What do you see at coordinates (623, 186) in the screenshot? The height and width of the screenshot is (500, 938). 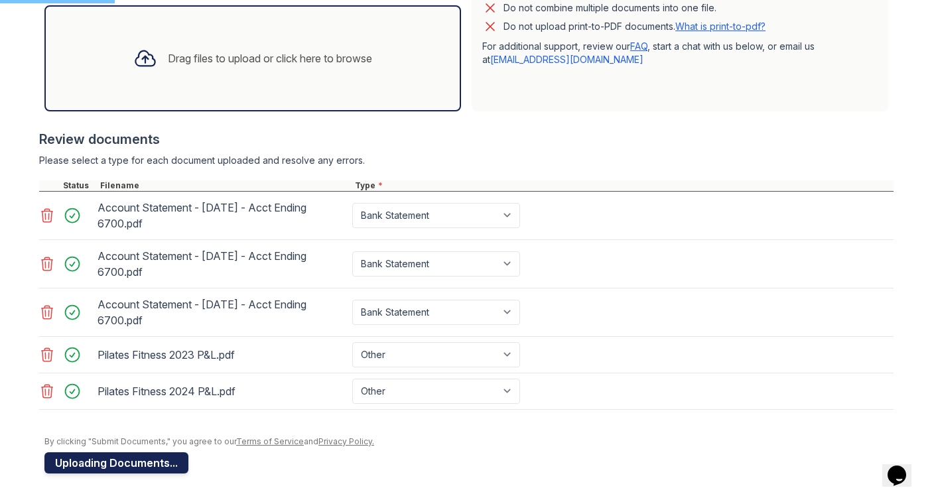 I see `div: Type` at bounding box center [623, 186].